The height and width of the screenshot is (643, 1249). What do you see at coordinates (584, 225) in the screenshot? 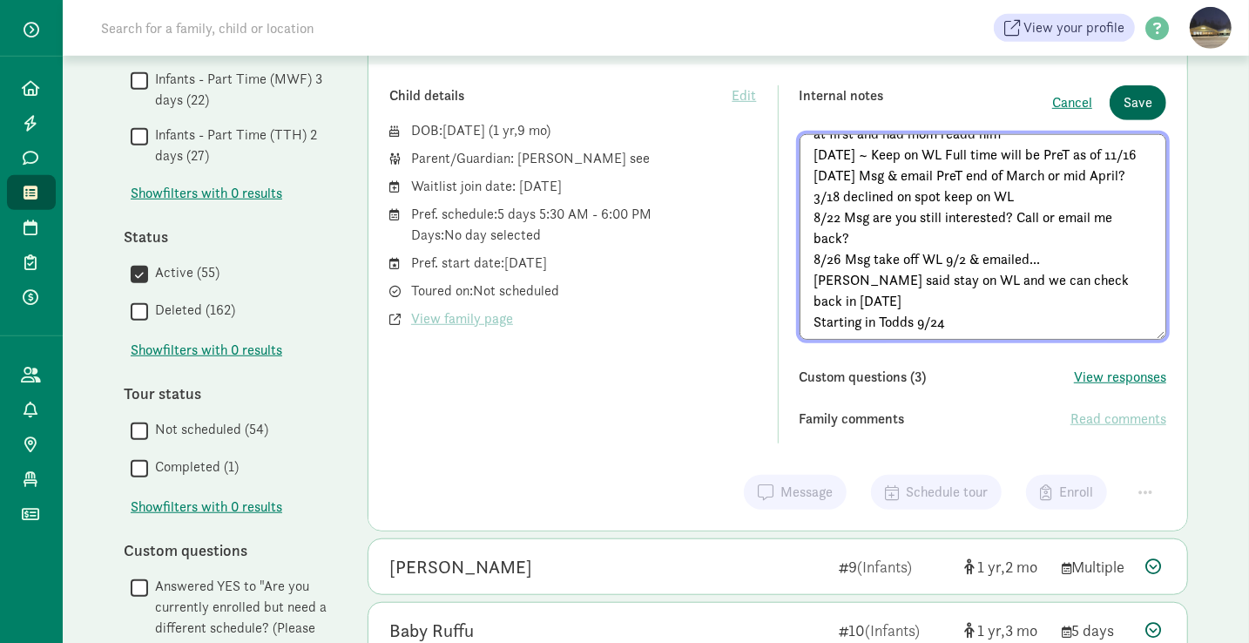
I see `div: Pref. schedule: 5 days 5:30 AM - 6:00 PM Days: No day selected` at bounding box center [584, 225].